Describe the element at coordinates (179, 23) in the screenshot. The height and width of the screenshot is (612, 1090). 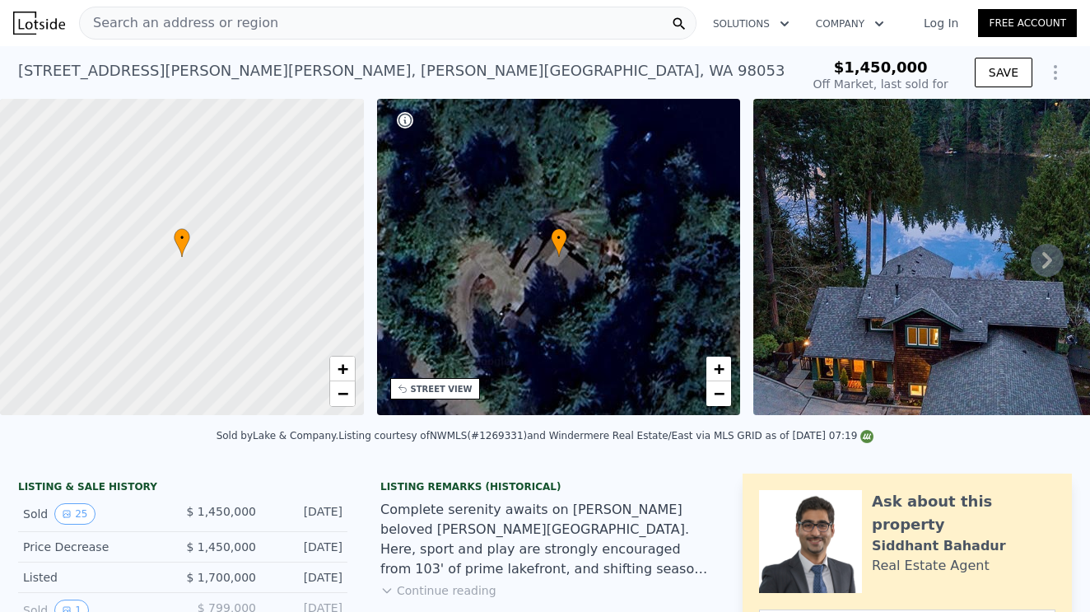
I see `span: Search an address or region` at that location.